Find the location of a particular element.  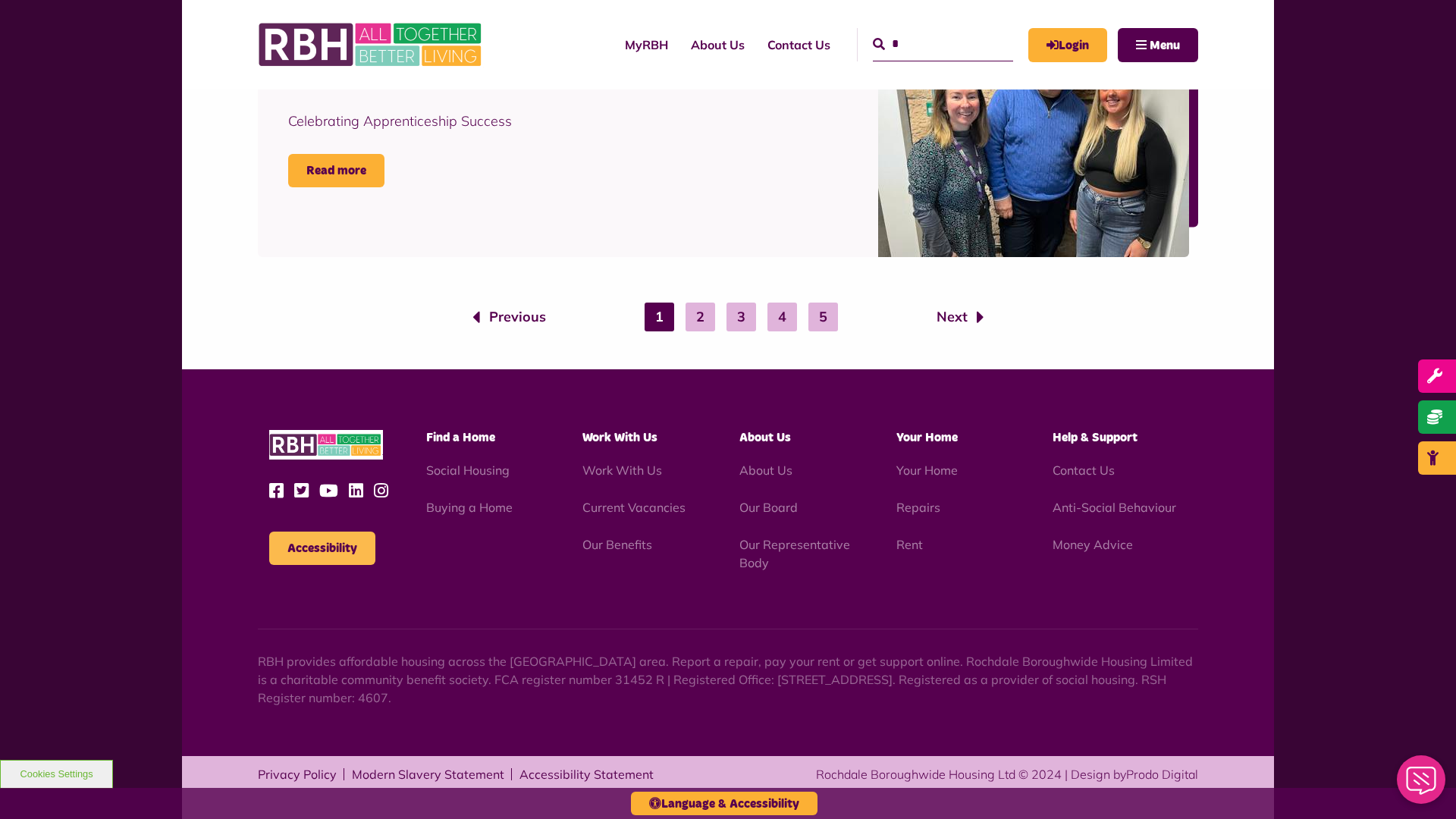

a: Accessibility Statement is located at coordinates (586, 774).